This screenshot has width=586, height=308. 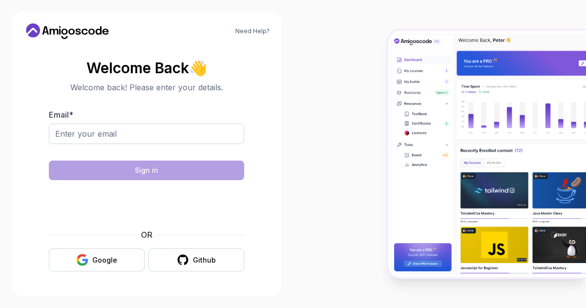 What do you see at coordinates (147, 170) in the screenshot?
I see `div: Sign in` at bounding box center [147, 170].